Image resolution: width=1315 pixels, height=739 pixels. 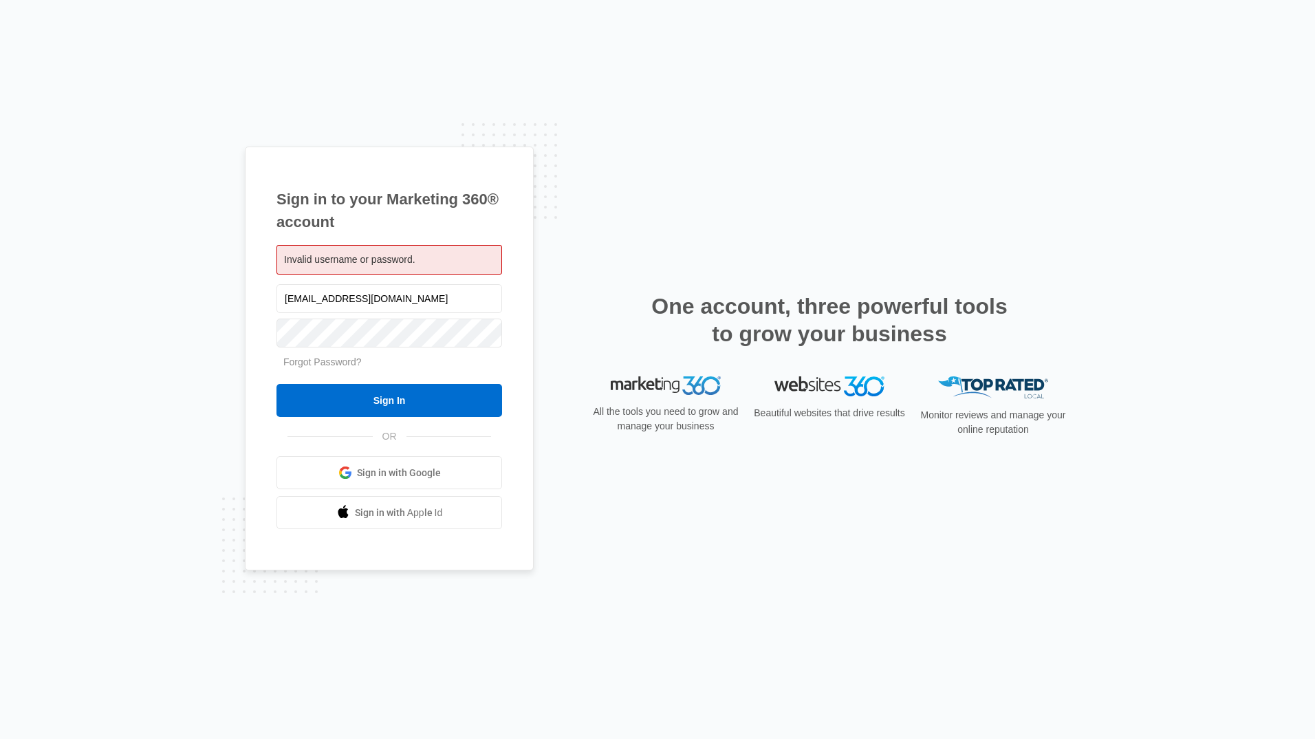 I want to click on img: Websites 360, so click(x=829, y=386).